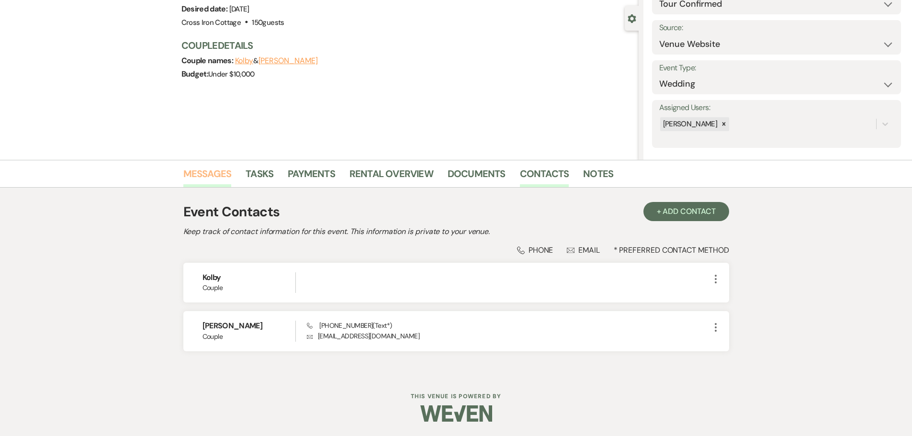  What do you see at coordinates (632, 18) in the screenshot?
I see `button: Close lead details` at bounding box center [632, 18].